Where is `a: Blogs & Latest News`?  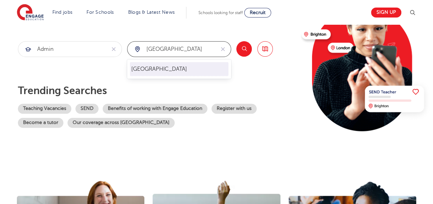 a: Blogs & Latest News is located at coordinates (151, 12).